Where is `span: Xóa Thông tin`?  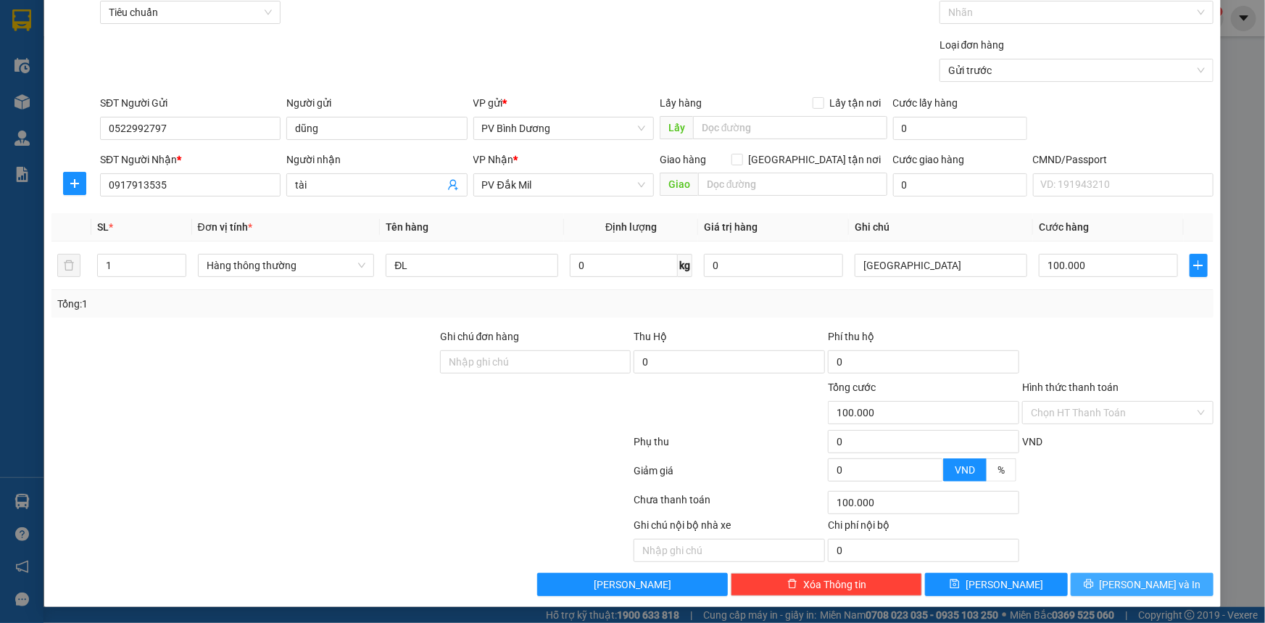
span: Xóa Thông tin is located at coordinates (835, 584).